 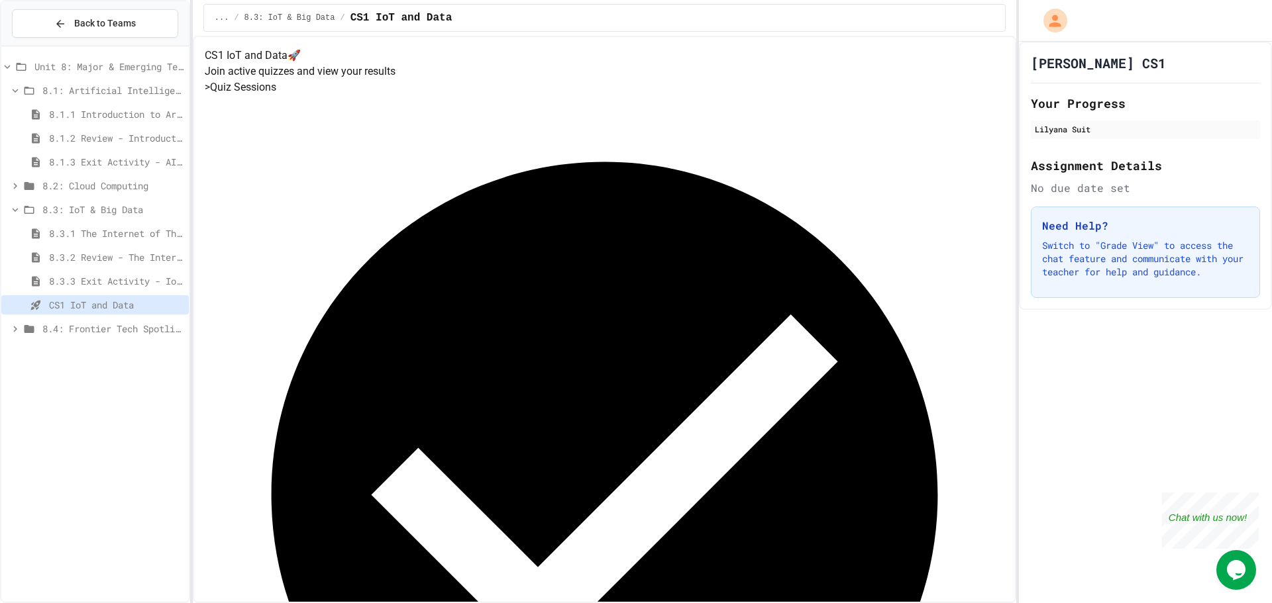 I want to click on span: 8.1.1 Introduction to Artificial Intelligence, so click(x=116, y=114).